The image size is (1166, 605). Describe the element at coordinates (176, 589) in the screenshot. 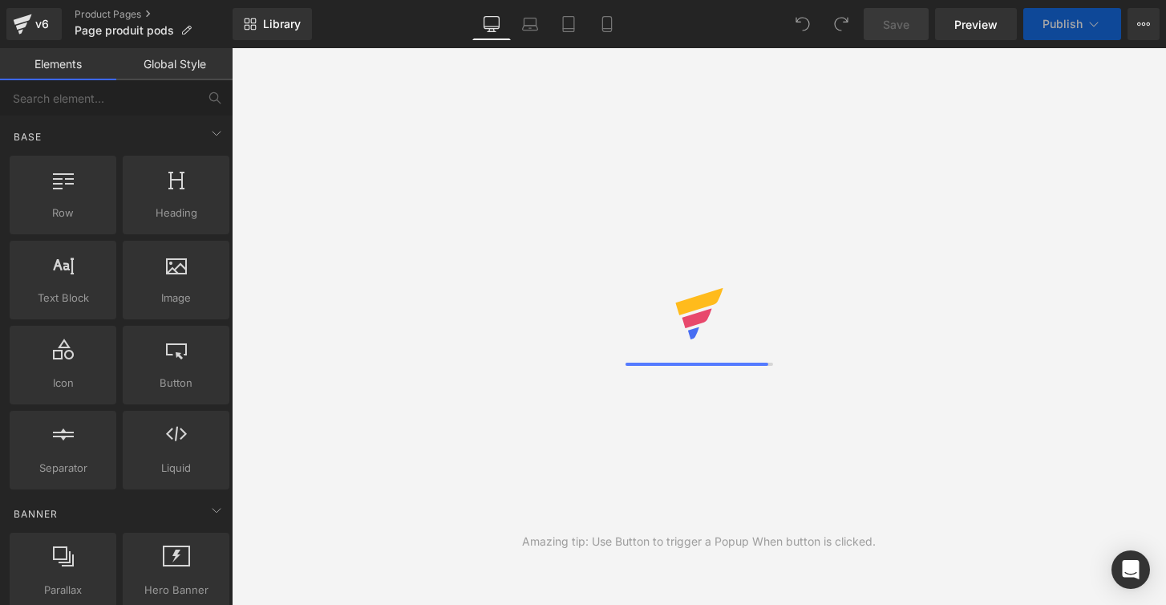

I see `span: Hero Banner` at that location.